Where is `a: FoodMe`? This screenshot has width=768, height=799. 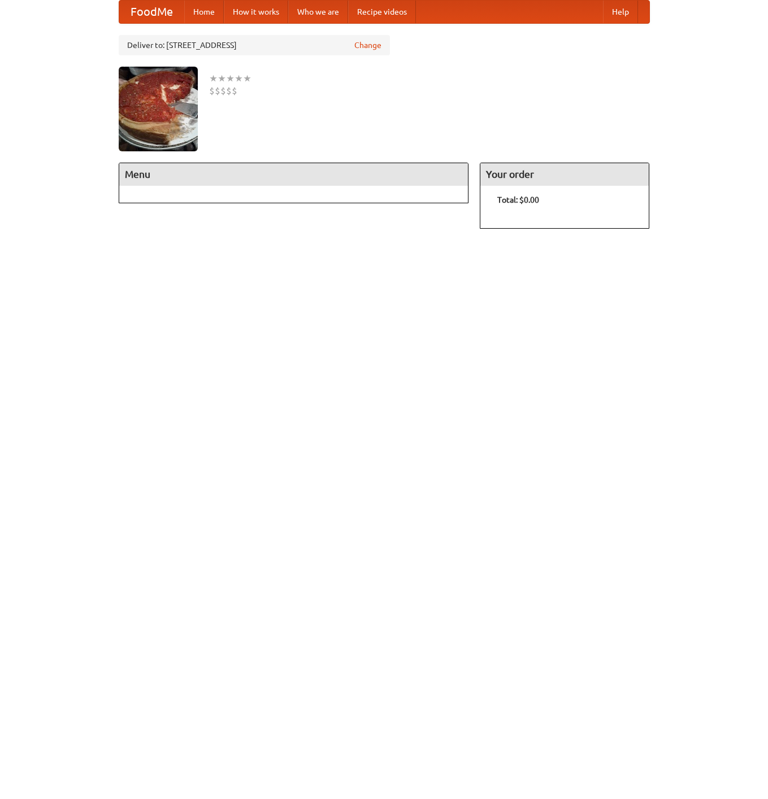 a: FoodMe is located at coordinates (151, 12).